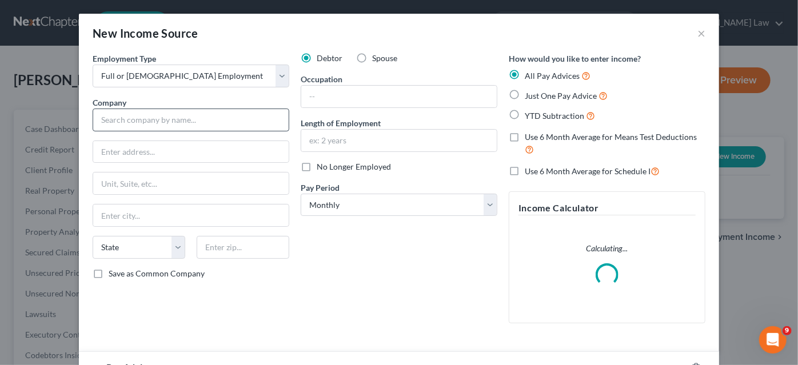 Image resolution: width=798 pixels, height=365 pixels. I want to click on span: All Pay Advices, so click(552, 75).